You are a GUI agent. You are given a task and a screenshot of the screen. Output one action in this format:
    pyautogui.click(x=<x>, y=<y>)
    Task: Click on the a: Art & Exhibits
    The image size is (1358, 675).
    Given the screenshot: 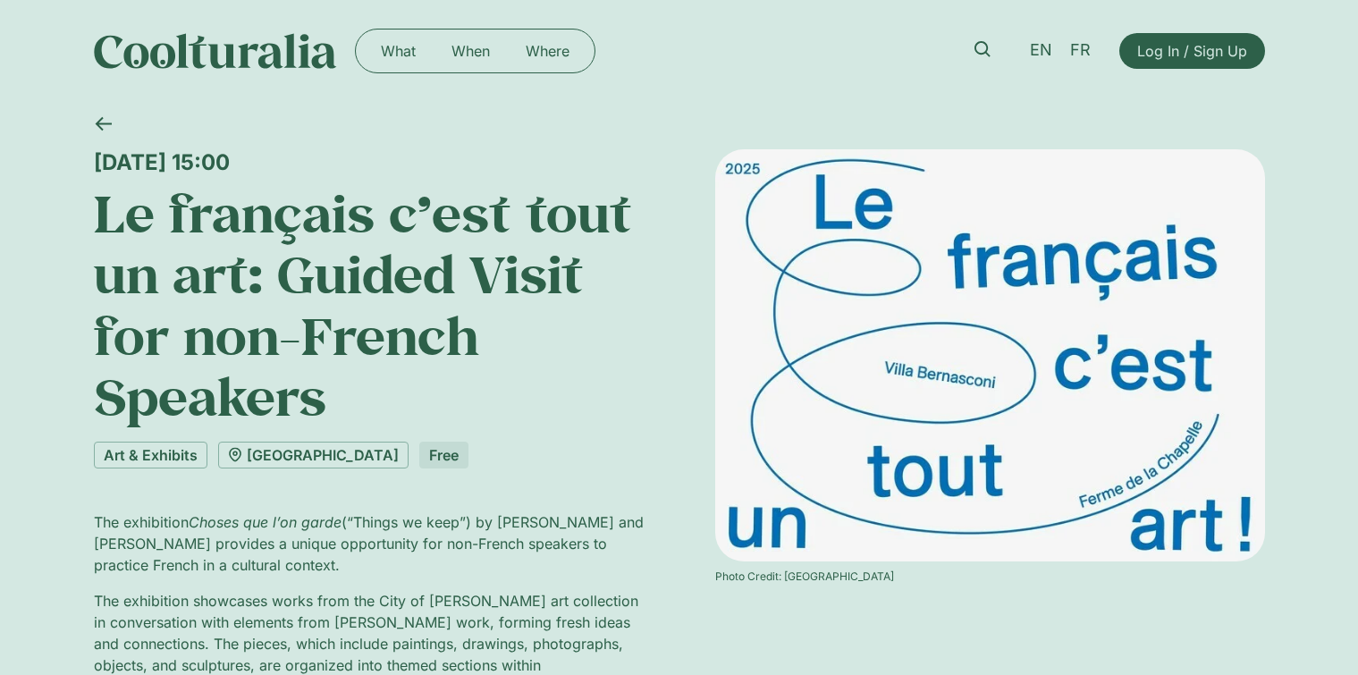 What is the action you would take?
    pyautogui.click(x=150, y=455)
    